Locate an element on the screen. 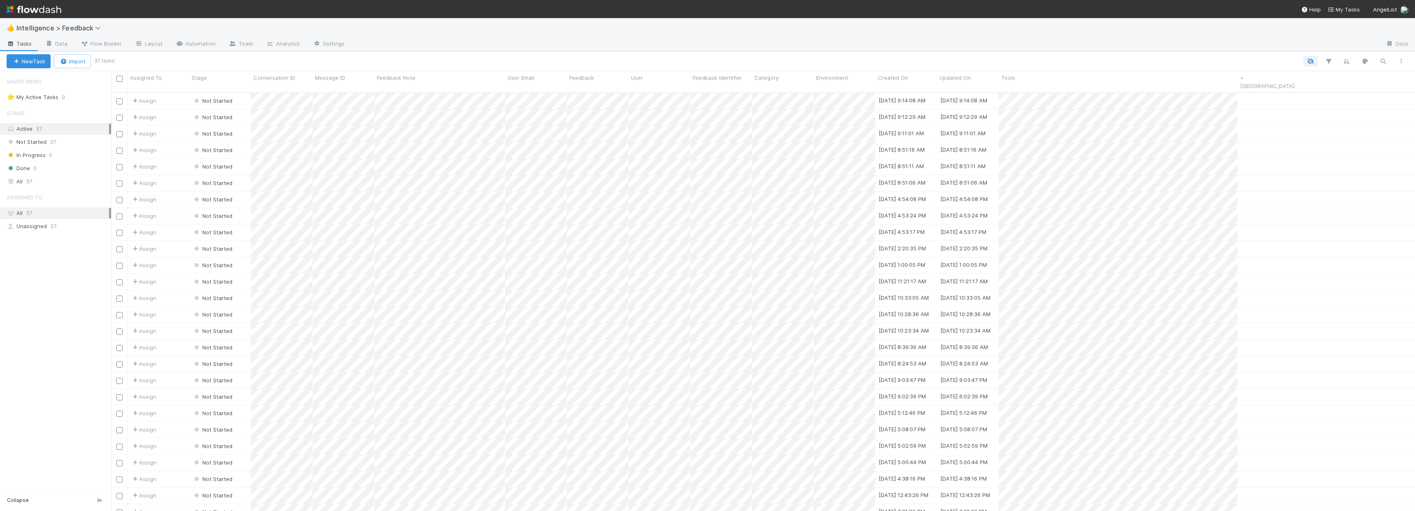 The width and height of the screenshot is (1415, 511). div: My Active Tasks is located at coordinates (33, 97).